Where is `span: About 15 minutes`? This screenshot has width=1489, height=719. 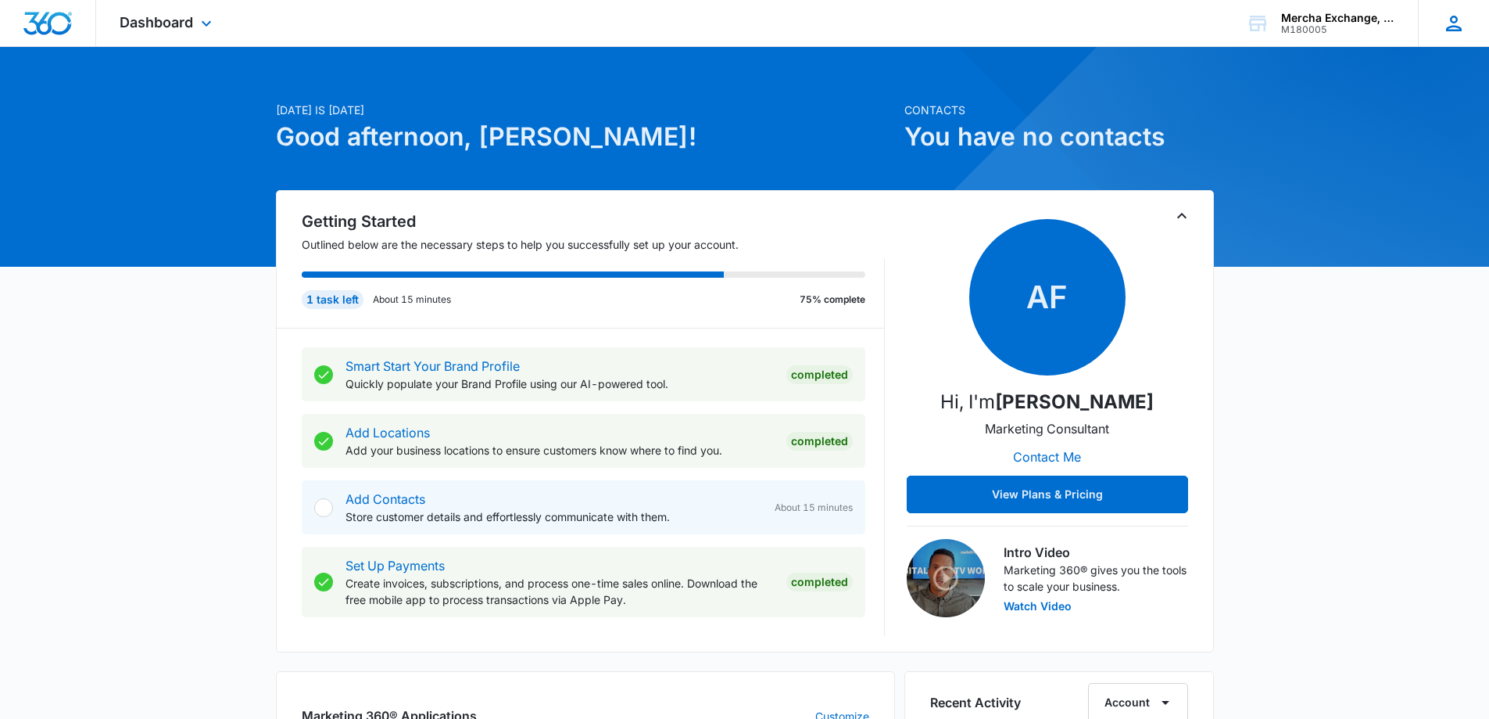
span: About 15 minutes is located at coordinates (814, 507).